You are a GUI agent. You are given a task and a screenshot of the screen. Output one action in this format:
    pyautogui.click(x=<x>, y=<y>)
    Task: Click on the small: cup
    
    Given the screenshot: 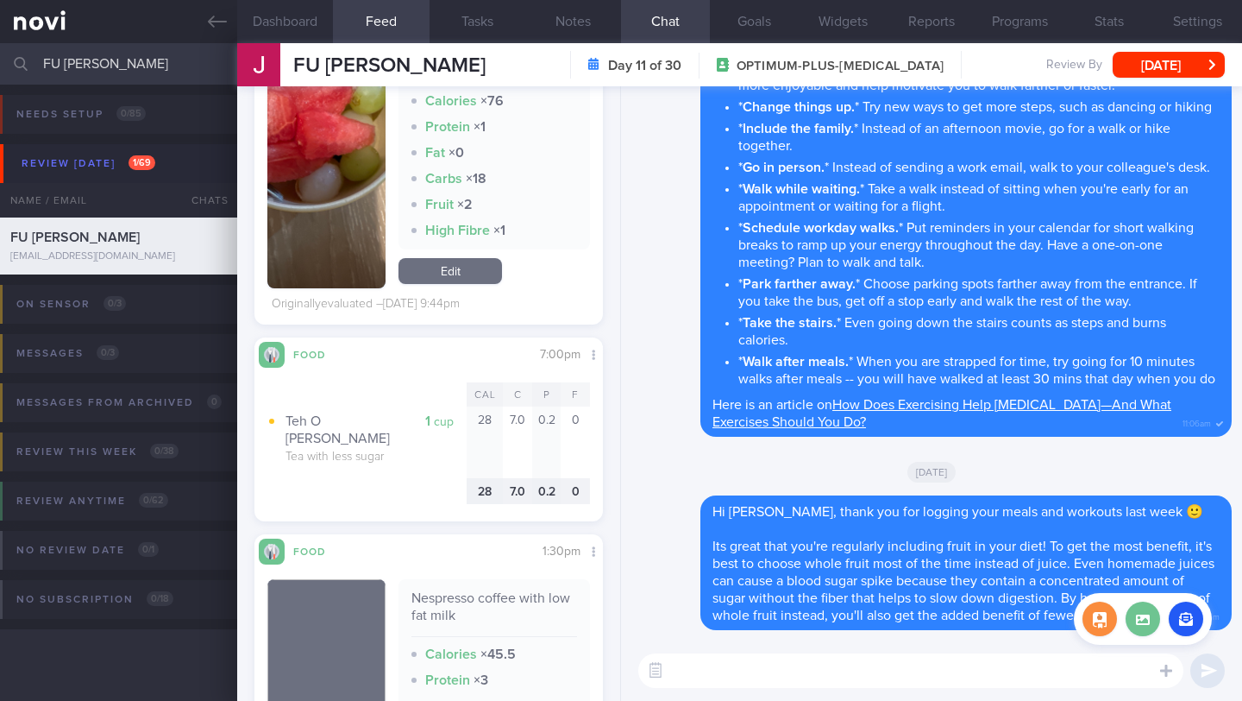 What is the action you would take?
    pyautogui.click(x=443, y=422)
    